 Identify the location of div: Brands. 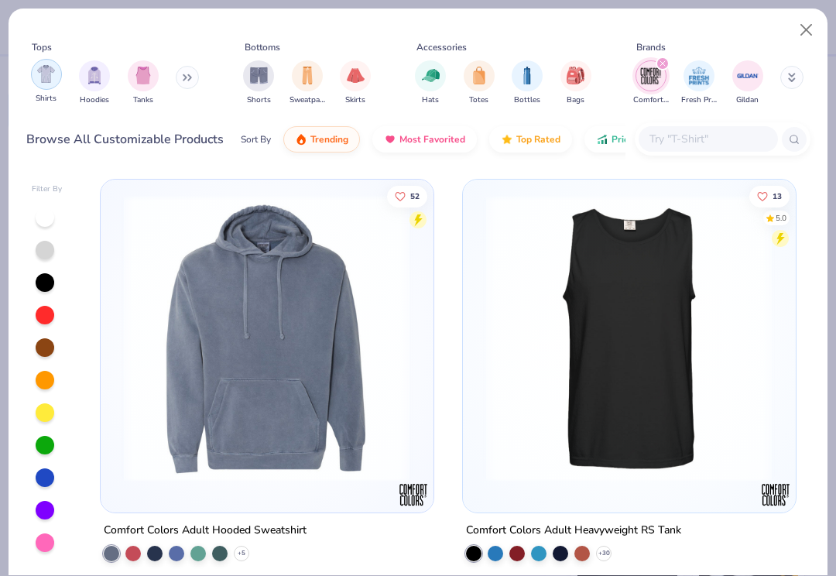
(651, 47).